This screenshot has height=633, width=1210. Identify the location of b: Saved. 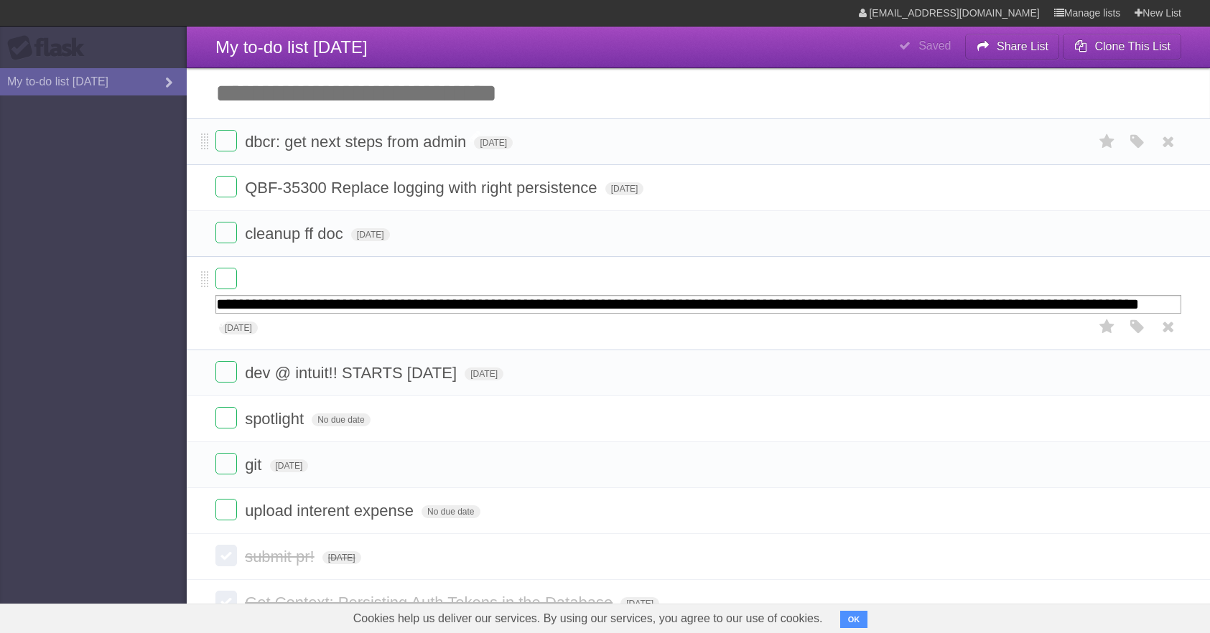
(934, 45).